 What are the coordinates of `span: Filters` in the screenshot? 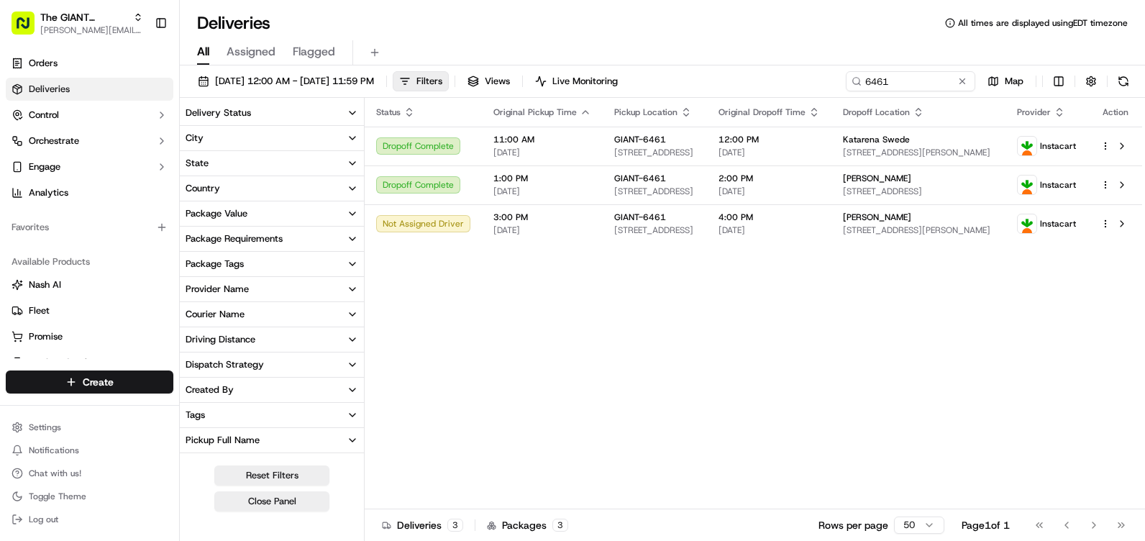 It's located at (429, 81).